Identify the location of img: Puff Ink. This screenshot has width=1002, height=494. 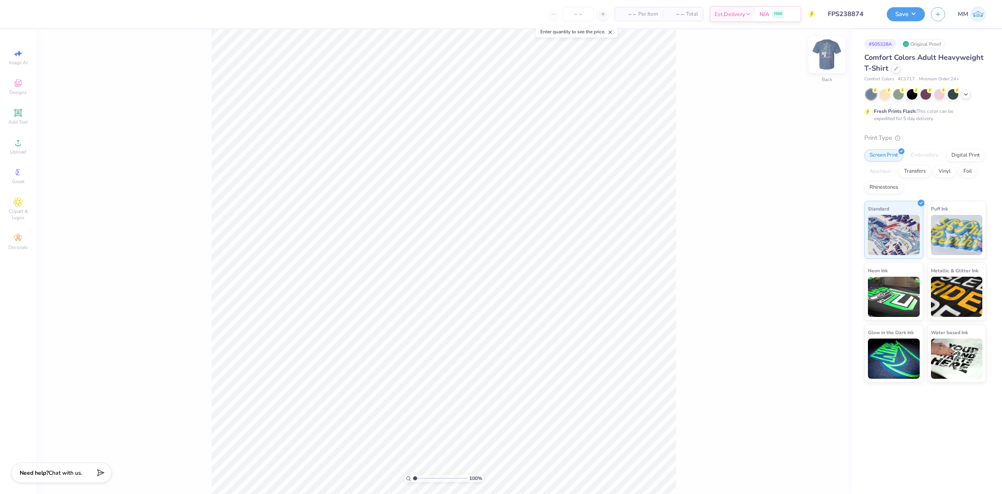
(957, 235).